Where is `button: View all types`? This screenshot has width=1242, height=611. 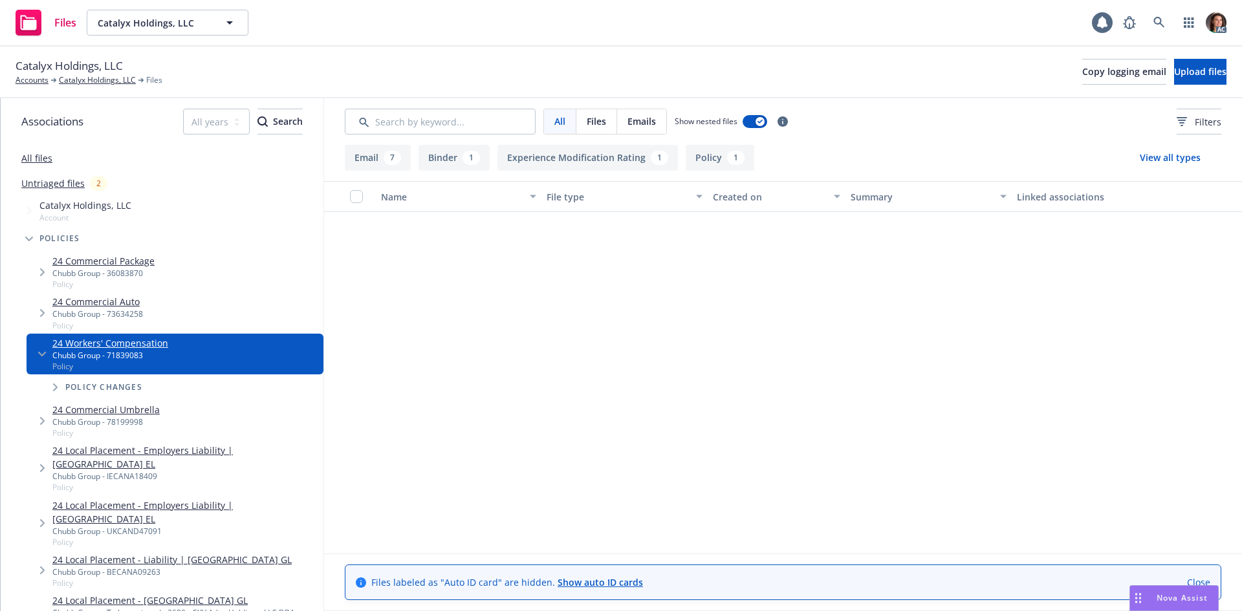
button: View all types is located at coordinates (1170, 158).